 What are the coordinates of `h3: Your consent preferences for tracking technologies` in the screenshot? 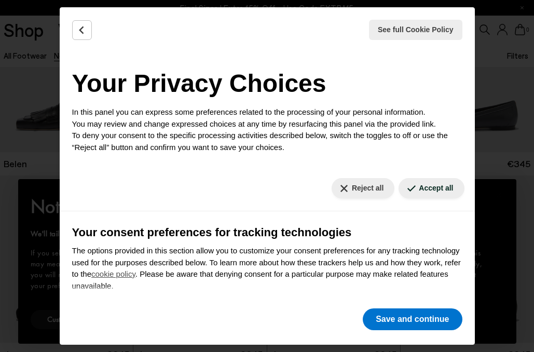 It's located at (267, 232).